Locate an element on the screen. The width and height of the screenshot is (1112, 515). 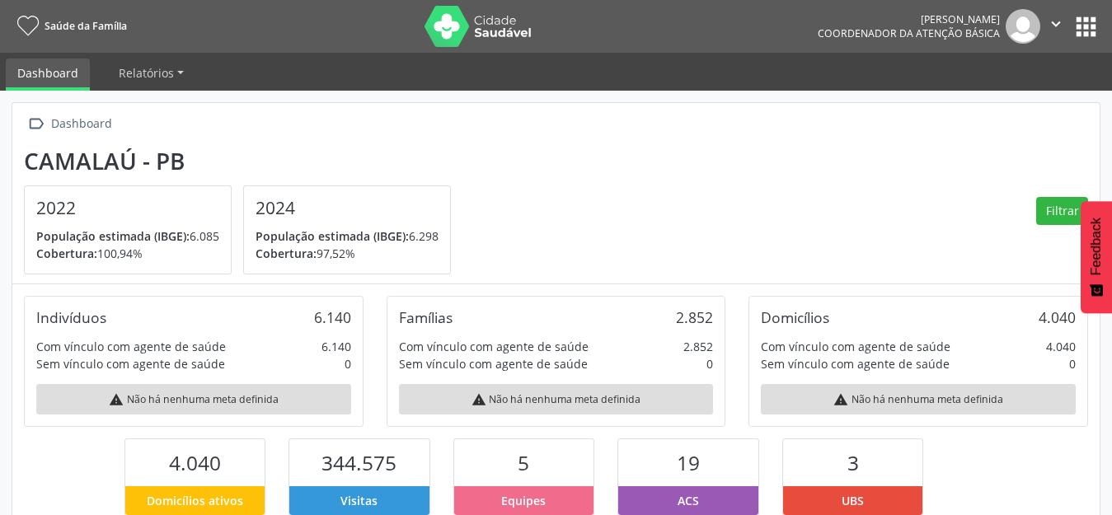
span: Feedback is located at coordinates (1097, 247).